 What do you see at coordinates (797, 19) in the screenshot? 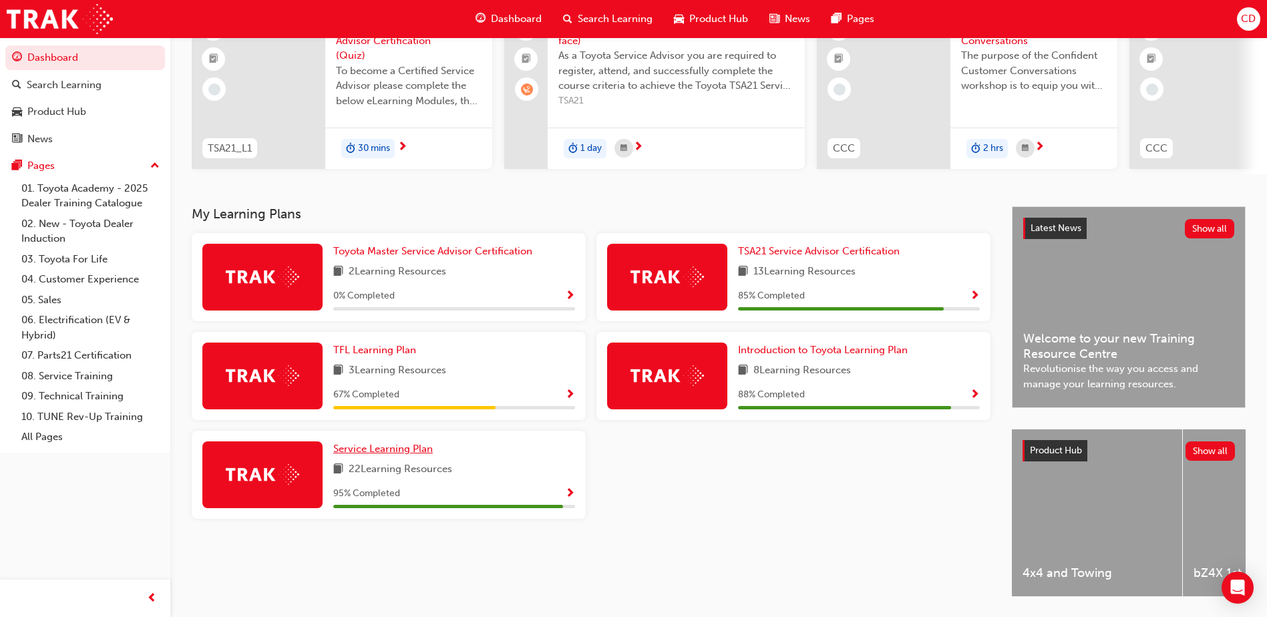
I see `span: News` at bounding box center [797, 19].